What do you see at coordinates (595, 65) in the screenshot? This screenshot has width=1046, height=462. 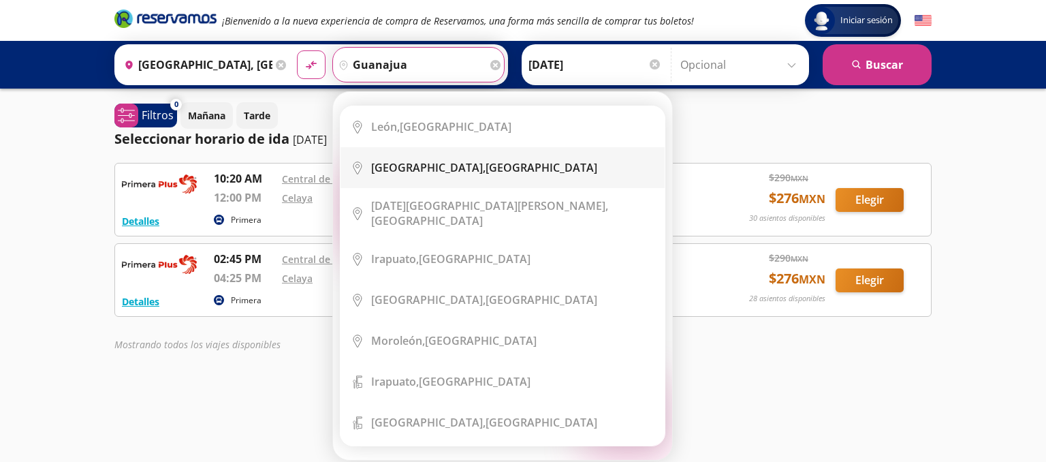 I see `input: Elegir Fecha` at bounding box center [595, 65].